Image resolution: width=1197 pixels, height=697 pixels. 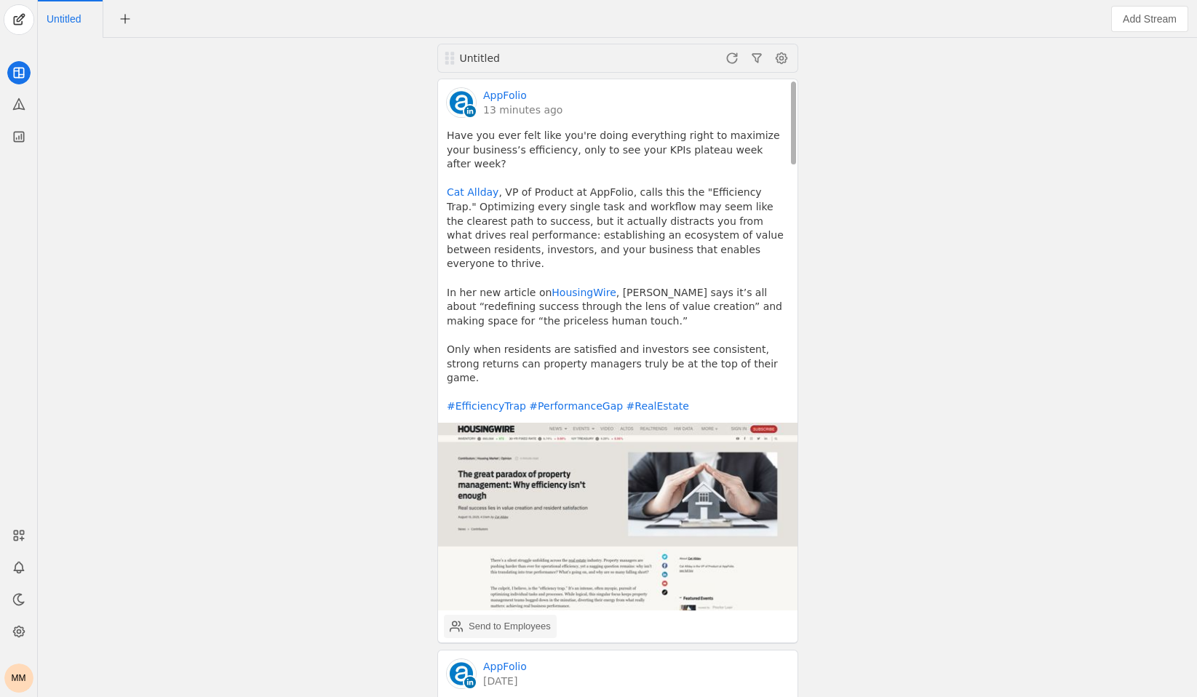 What do you see at coordinates (618, 271) in the screenshot?
I see `pre: Have you ever felt like you're doing everything right to maximize your business’s efficiency, onl...` at bounding box center [618, 271].